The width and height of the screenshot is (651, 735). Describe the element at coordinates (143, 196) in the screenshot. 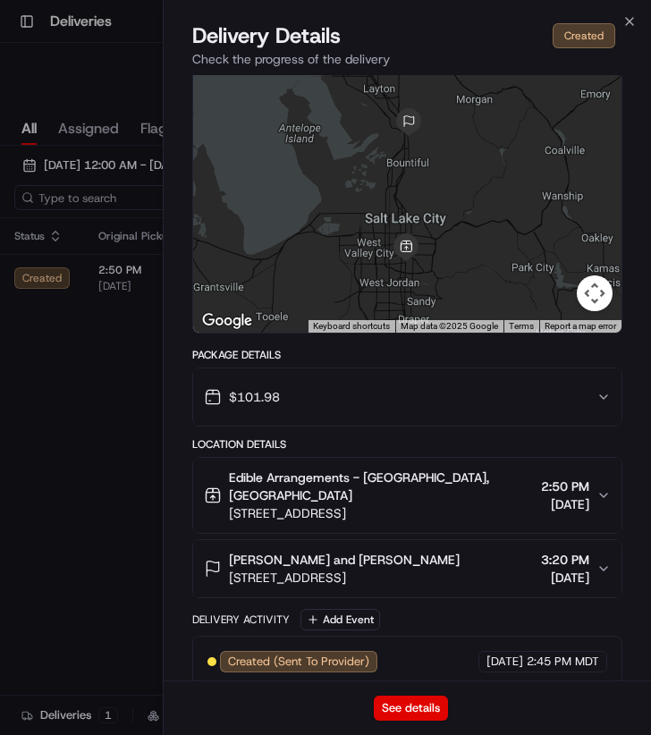

I see `div: We're available if you need us!` at that location.